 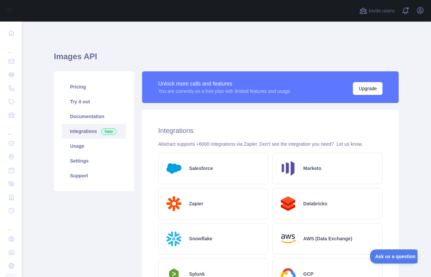 What do you see at coordinates (328, 239) in the screenshot?
I see `h2: AWS (Data Exchange)` at bounding box center [328, 239].